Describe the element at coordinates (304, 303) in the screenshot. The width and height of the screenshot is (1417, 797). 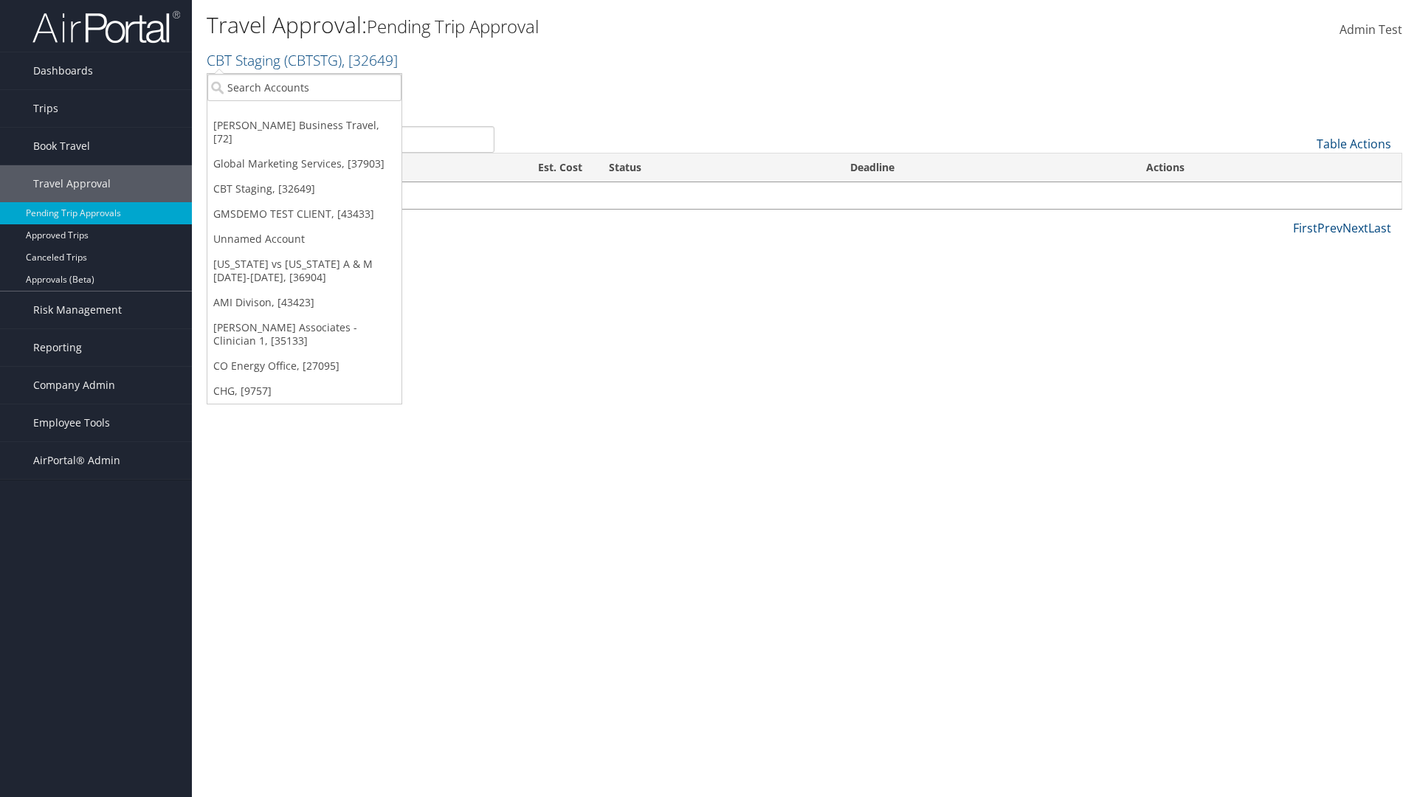
I see `a: AMI Divison, [43423]` at that location.